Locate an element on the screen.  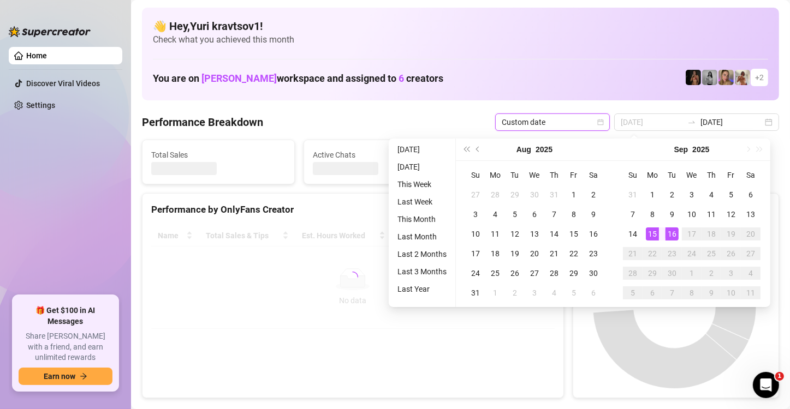
button: Choose a year is located at coordinates (700, 150).